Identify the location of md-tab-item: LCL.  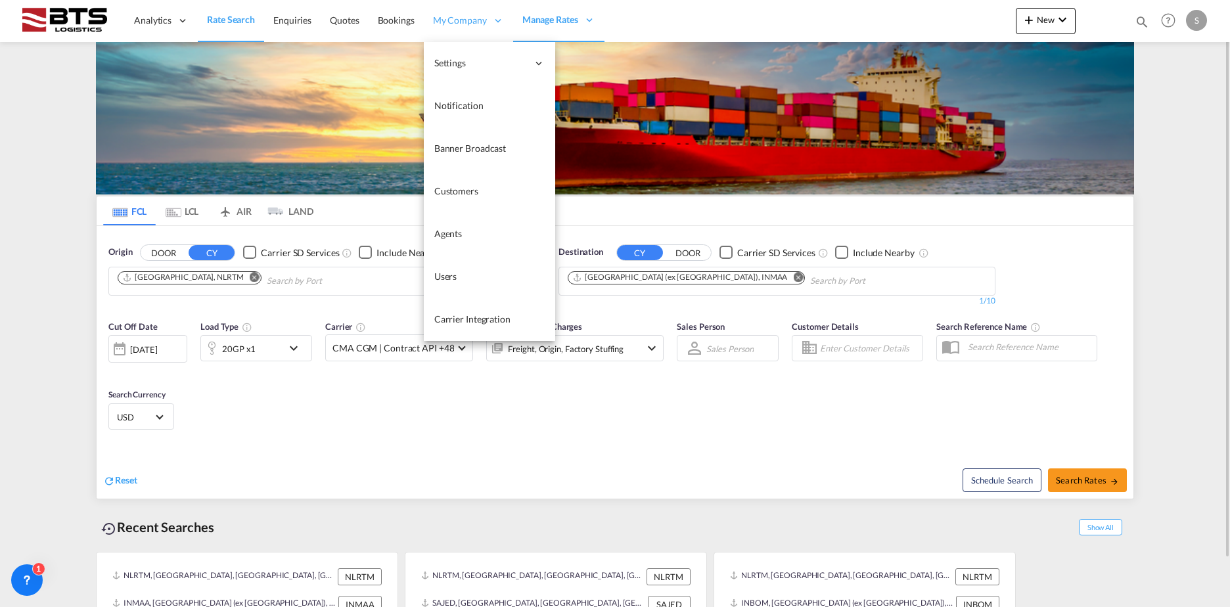
(182, 211).